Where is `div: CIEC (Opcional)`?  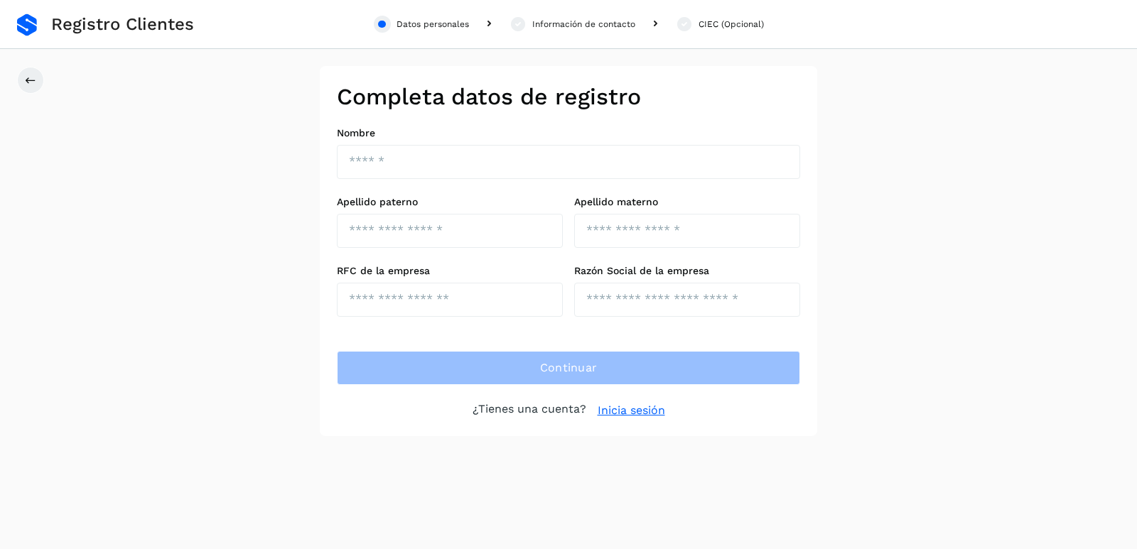 div: CIEC (Opcional) is located at coordinates (731, 24).